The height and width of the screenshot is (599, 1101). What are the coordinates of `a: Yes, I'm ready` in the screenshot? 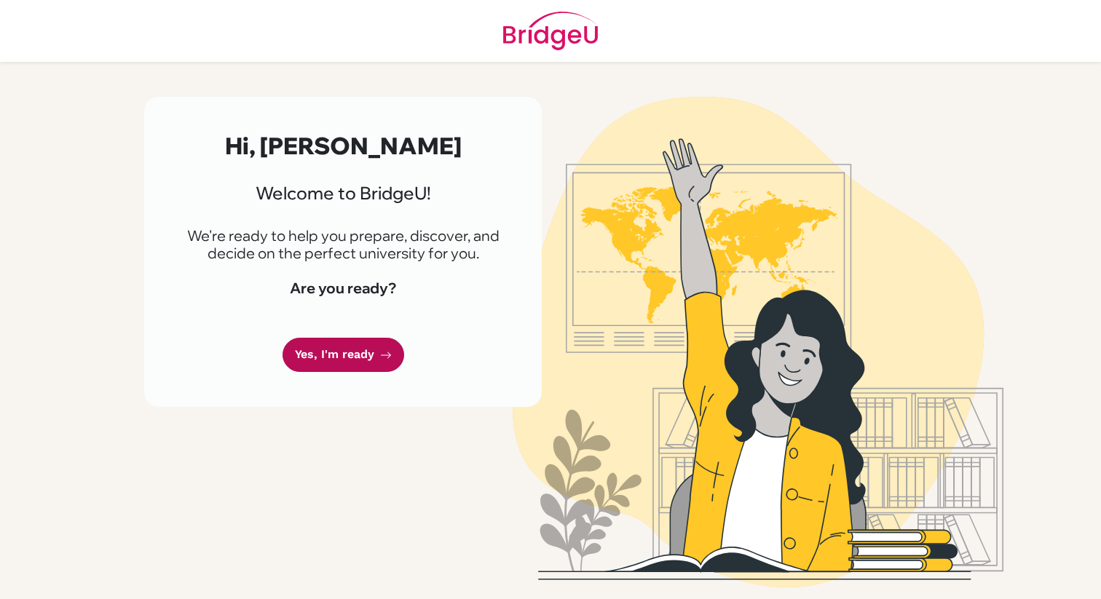 It's located at (343, 355).